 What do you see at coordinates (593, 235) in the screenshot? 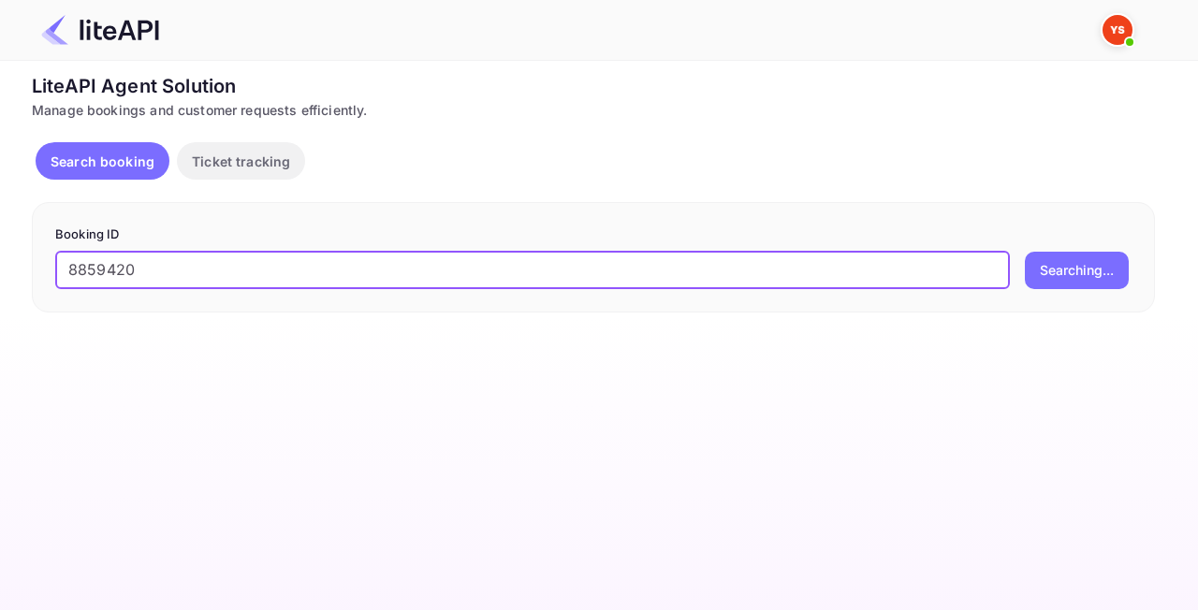
I see `p: Booking ID` at bounding box center [593, 235].